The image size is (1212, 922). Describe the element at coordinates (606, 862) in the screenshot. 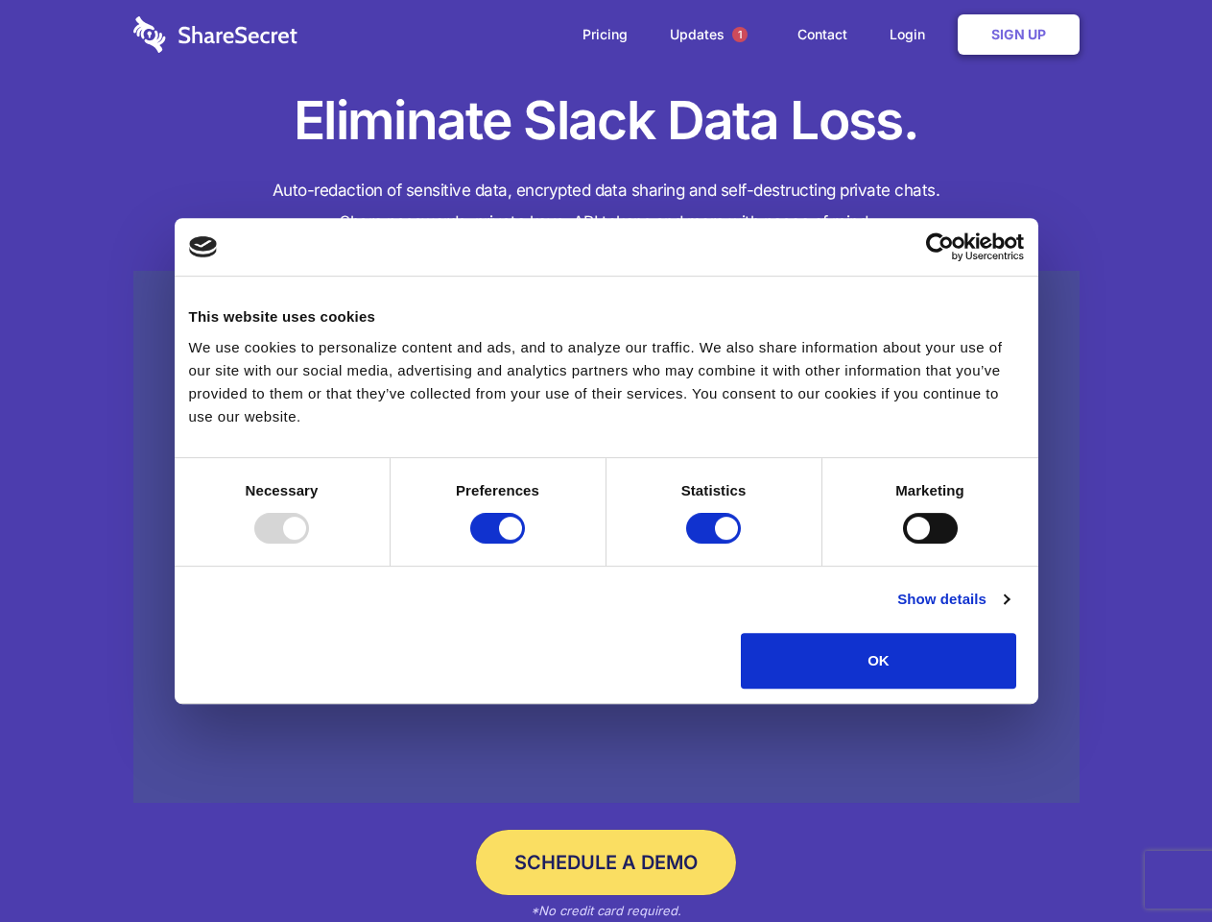

I see `a: Schedule a Demo` at that location.